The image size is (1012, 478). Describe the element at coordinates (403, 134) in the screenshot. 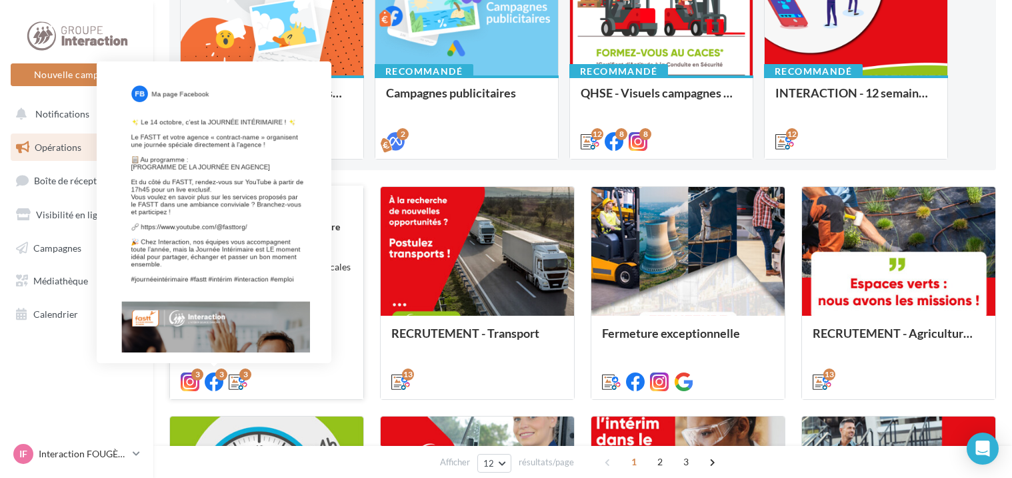

I see `div: 2` at that location.